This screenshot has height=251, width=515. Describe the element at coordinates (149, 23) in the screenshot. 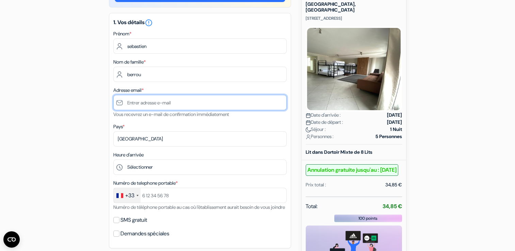

I see `i: error_outline` at that location.